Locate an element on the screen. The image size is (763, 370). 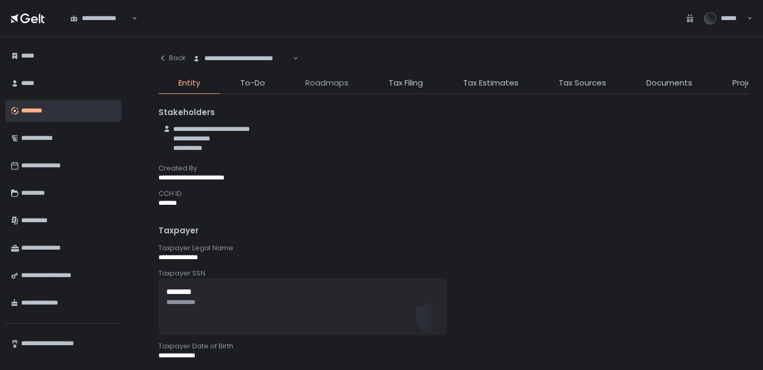
span: Documents is located at coordinates (669, 83).